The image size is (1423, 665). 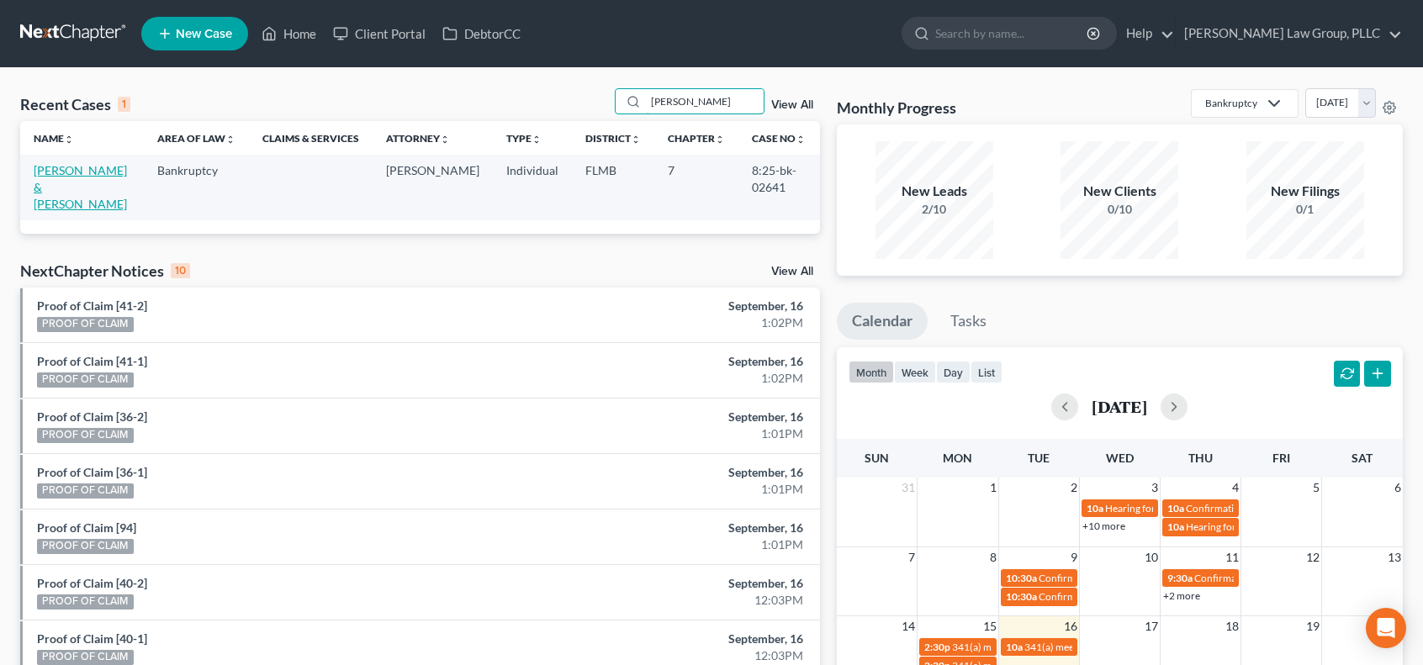 What do you see at coordinates (1306, 191) in the screenshot?
I see `div: New Filings` at bounding box center [1306, 191].